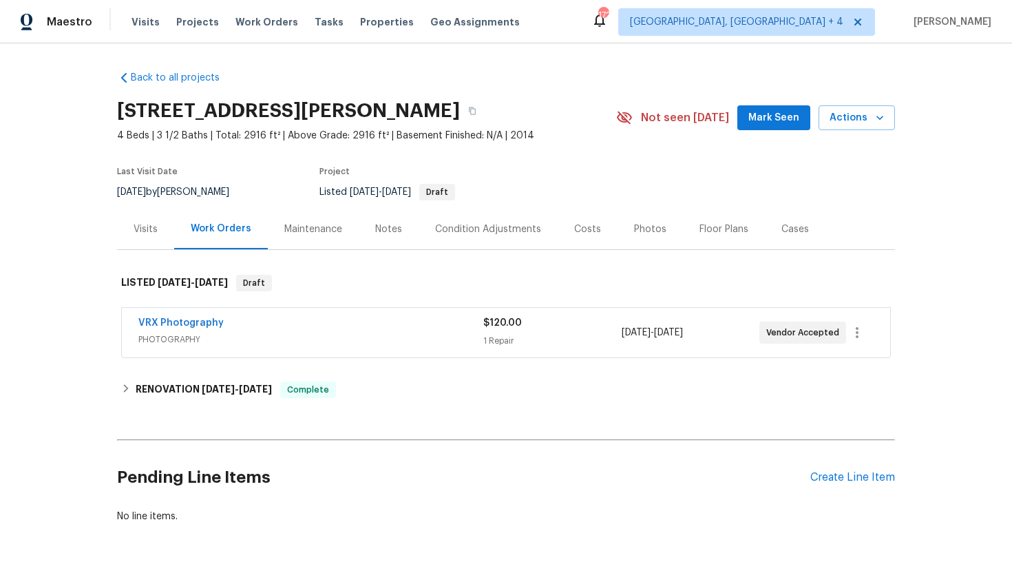  I want to click on span: Projects, so click(197, 22).